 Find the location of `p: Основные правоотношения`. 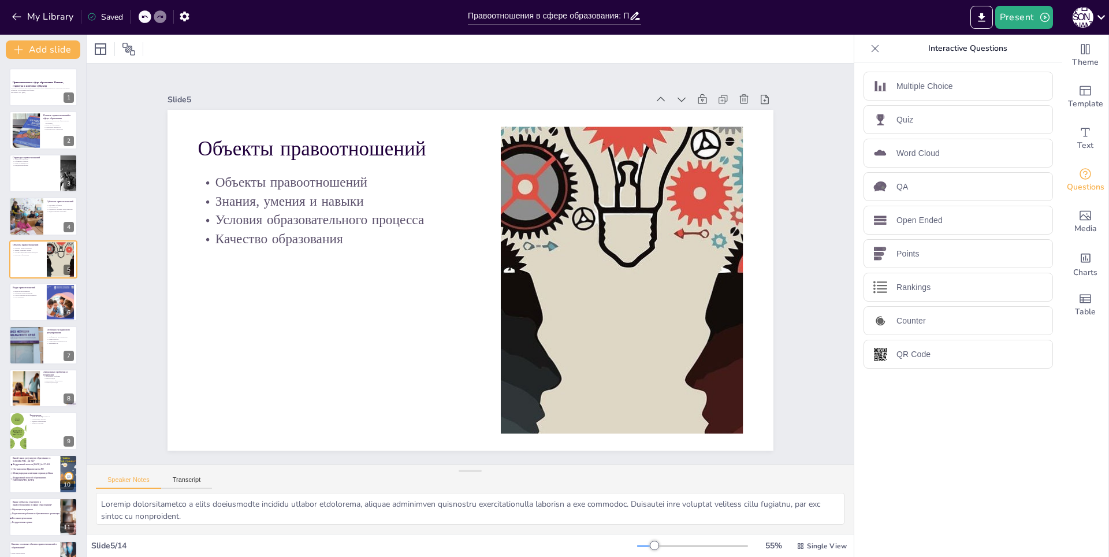

p: Основные правоотношения is located at coordinates (28, 293).